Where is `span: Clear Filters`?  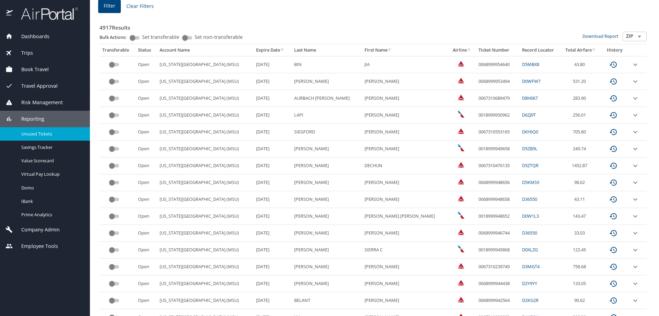
span: Clear Filters is located at coordinates (140, 6).